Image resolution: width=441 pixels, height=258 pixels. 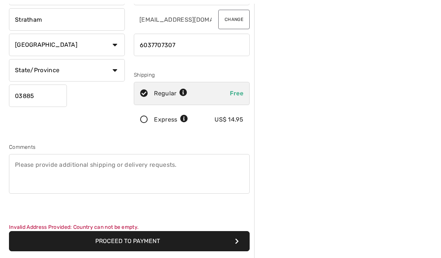 What do you see at coordinates (38, 96) in the screenshot?
I see `input: Zip/Postal Code` at bounding box center [38, 96].